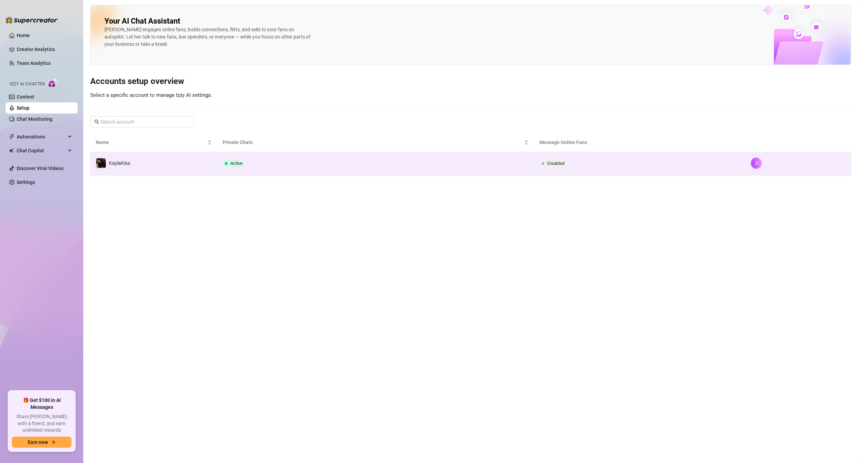 This screenshot has height=463, width=858. What do you see at coordinates (556, 163) in the screenshot?
I see `span: Disabled` at bounding box center [556, 163].